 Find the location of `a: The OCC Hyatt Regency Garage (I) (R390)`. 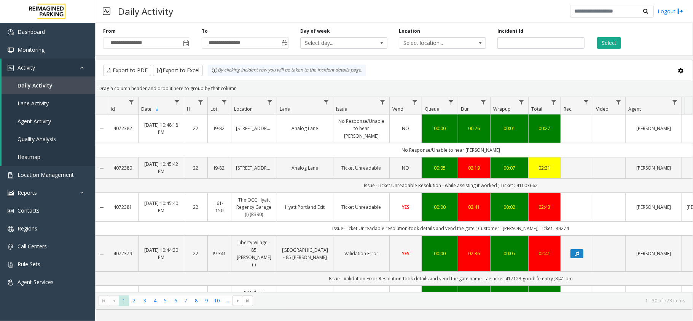

a: The OCC Hyatt Regency Garage (I) (R390) is located at coordinates (254, 207).